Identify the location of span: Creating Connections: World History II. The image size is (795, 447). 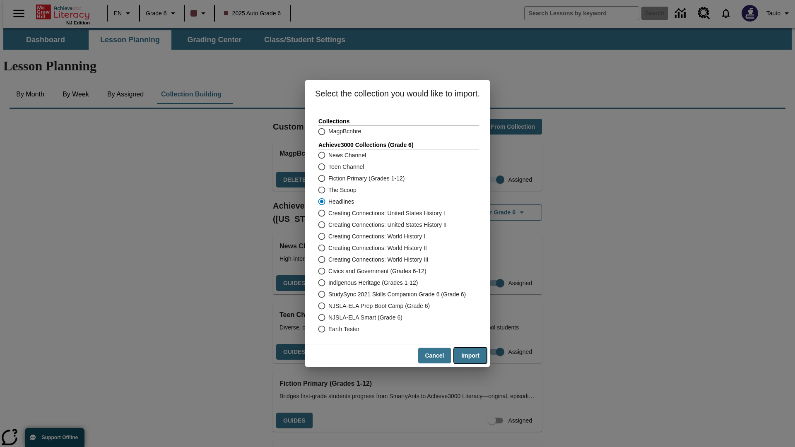
(378, 248).